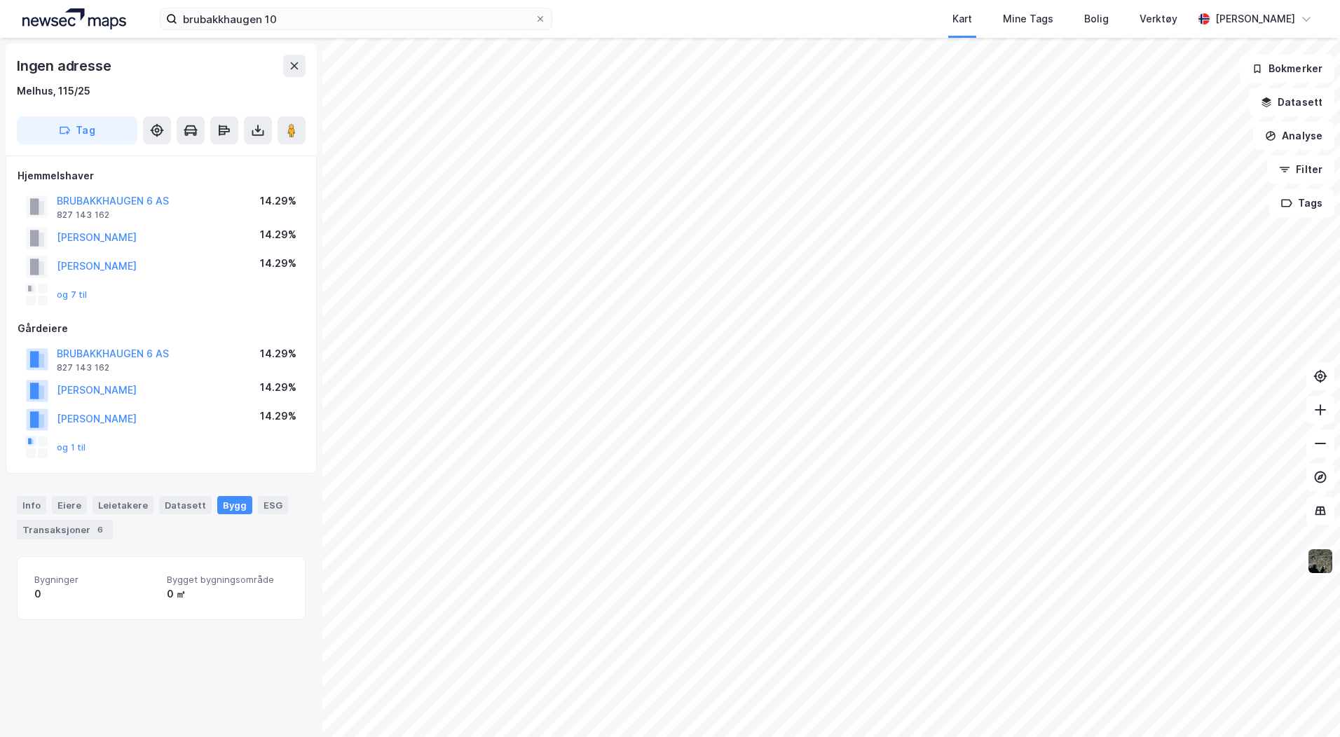 This screenshot has height=737, width=1340. Describe the element at coordinates (95, 580) in the screenshot. I see `span: Bygninger` at that location.